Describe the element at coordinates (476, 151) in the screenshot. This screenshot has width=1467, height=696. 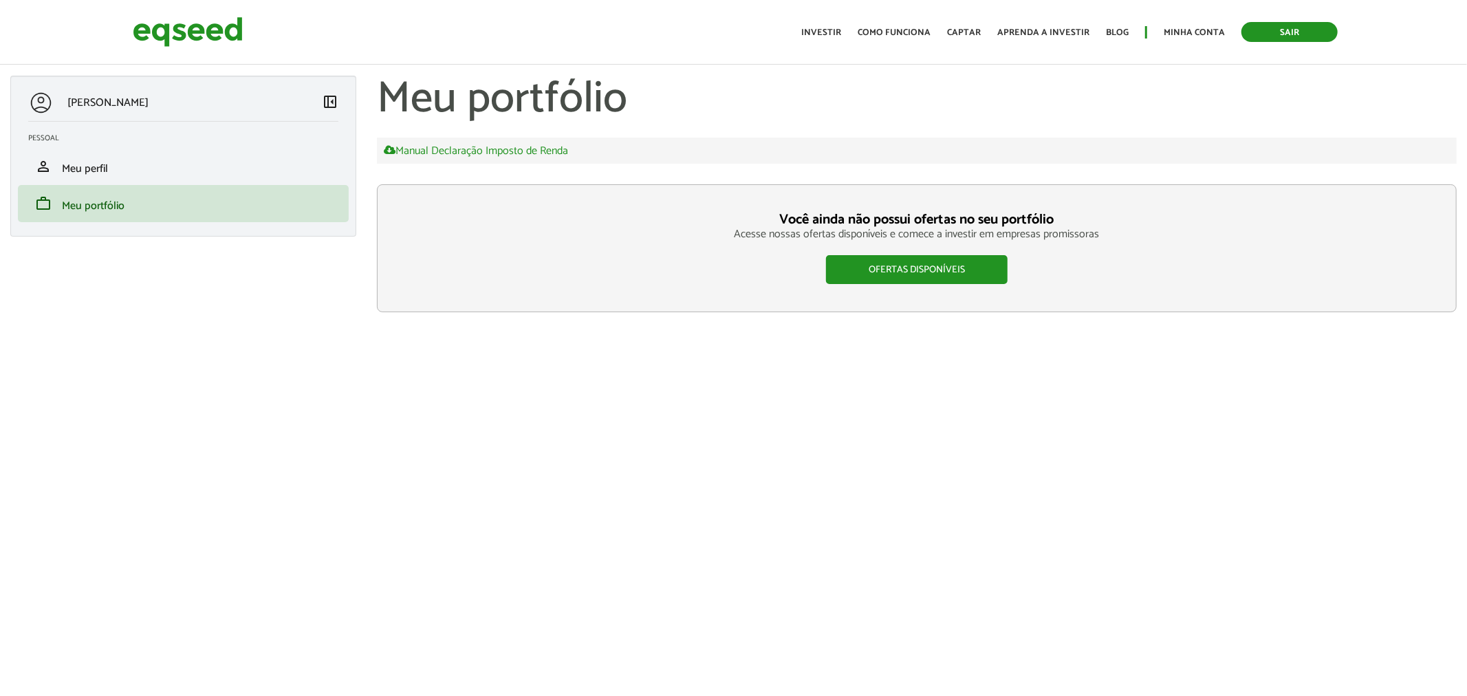
I see `a: Manual Declaração Imposto de Renda` at that location.